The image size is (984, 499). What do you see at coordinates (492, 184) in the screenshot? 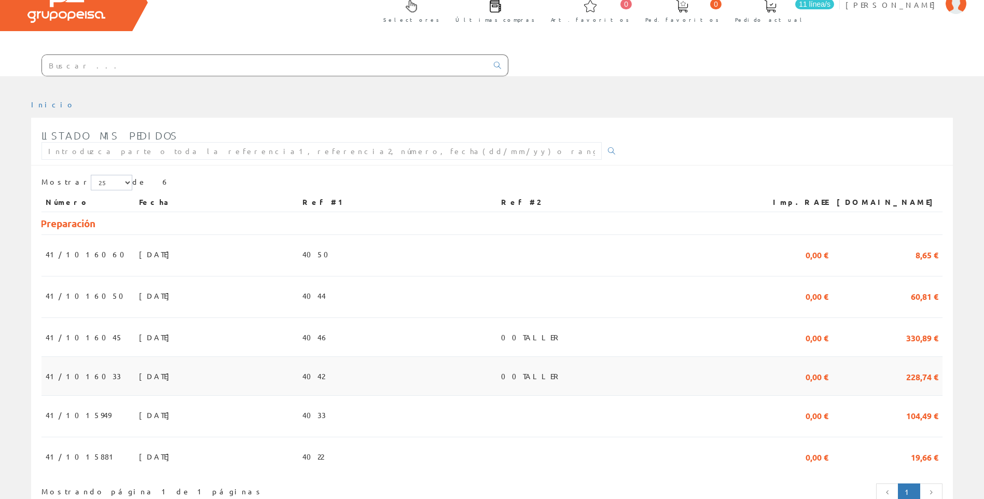
I see `div: de 6` at bounding box center [492, 184].